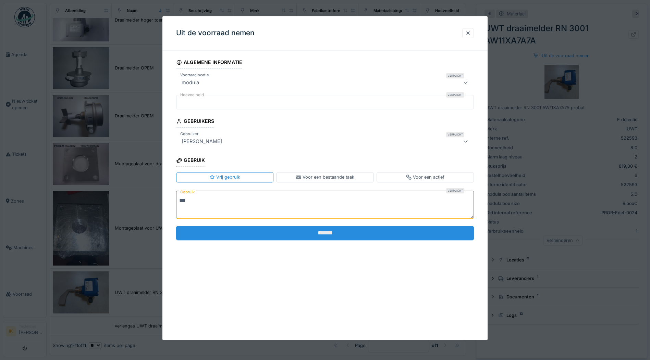 The image size is (650, 360). What do you see at coordinates (225, 177) in the screenshot?
I see `div: Vrij gebruik` at bounding box center [225, 177].